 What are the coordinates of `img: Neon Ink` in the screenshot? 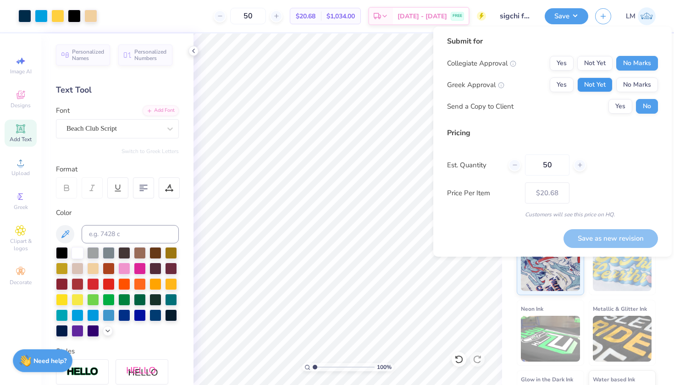 It's located at (550, 339).